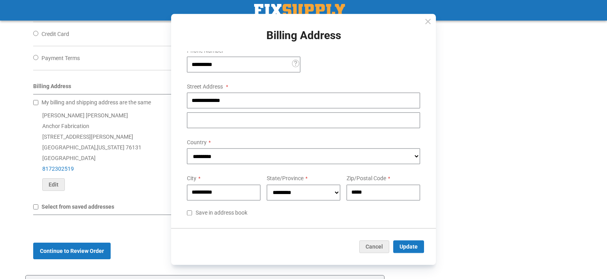 This screenshot has width=607, height=279. I want to click on span: Credit Card, so click(55, 34).